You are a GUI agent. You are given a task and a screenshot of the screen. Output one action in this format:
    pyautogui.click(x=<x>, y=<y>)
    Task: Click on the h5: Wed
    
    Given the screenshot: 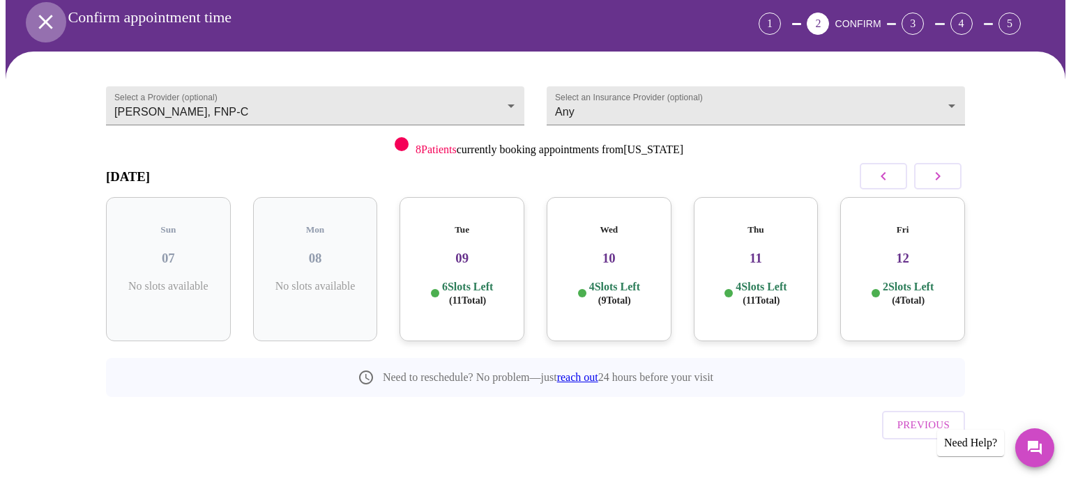 What is the action you would take?
    pyautogui.click(x=609, y=230)
    